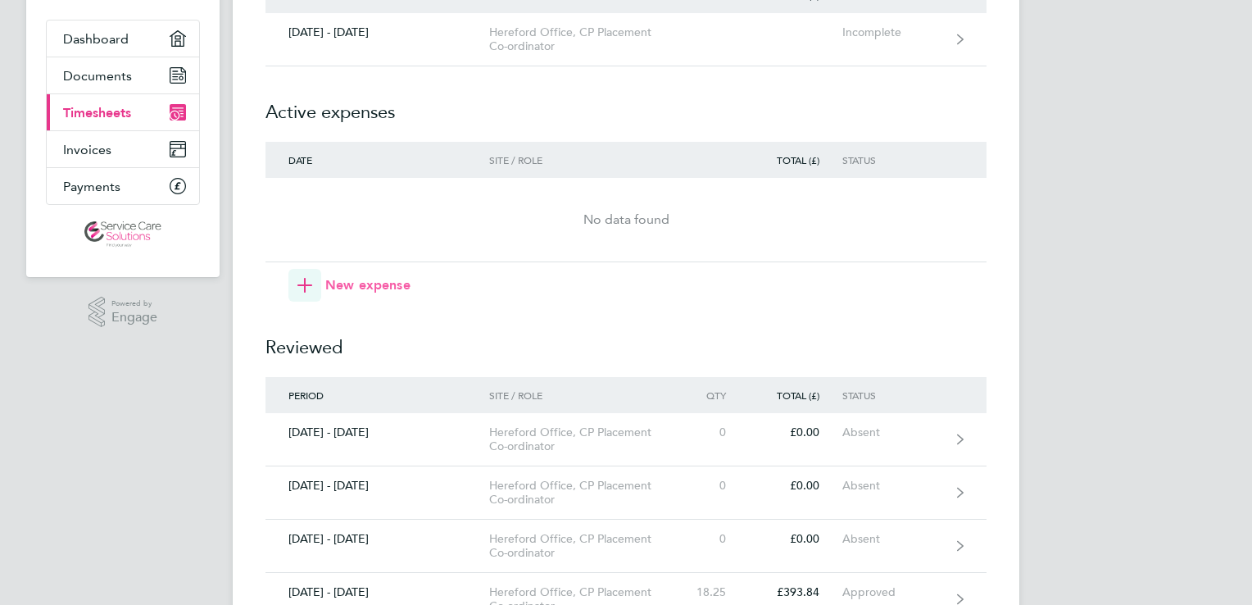  I want to click on button: New expense, so click(349, 285).